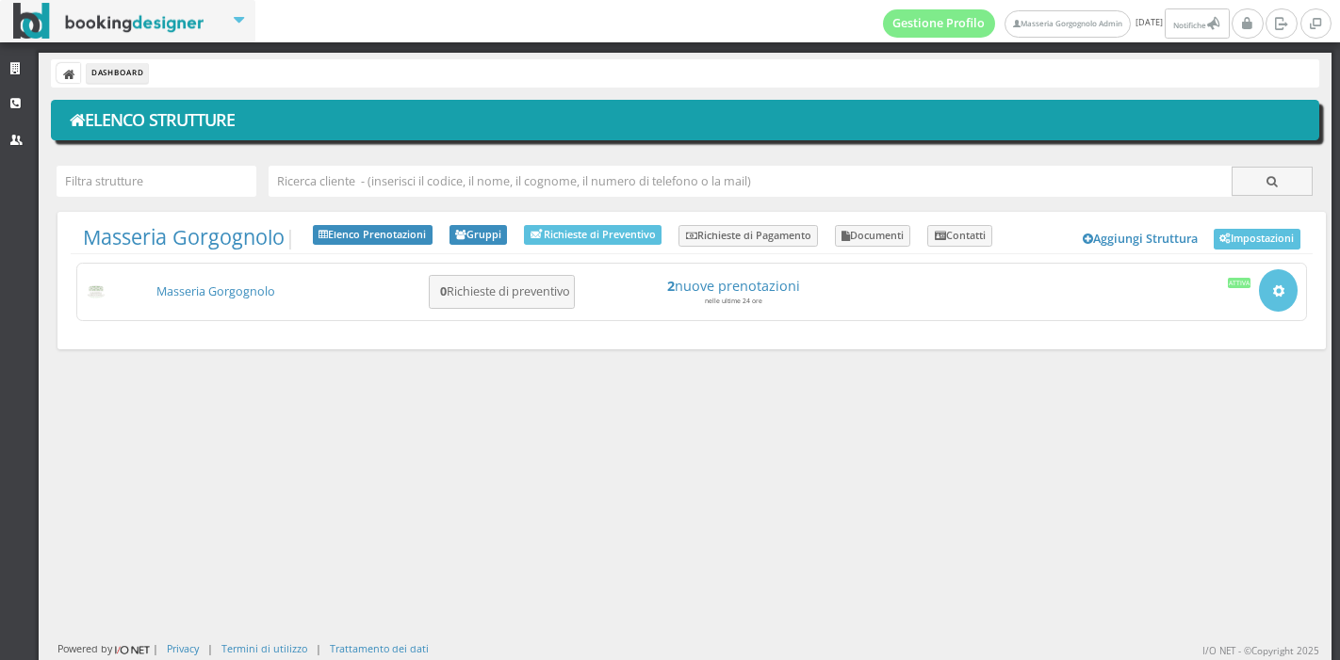 The height and width of the screenshot is (660, 1340). I want to click on div: Attiva, so click(1239, 283).